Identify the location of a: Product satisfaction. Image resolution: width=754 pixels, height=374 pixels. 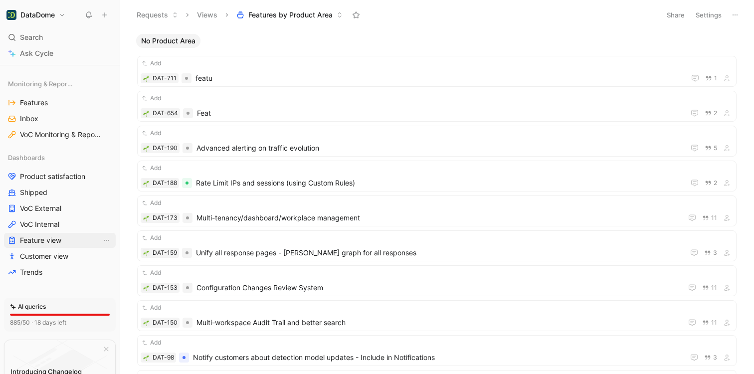
(60, 177).